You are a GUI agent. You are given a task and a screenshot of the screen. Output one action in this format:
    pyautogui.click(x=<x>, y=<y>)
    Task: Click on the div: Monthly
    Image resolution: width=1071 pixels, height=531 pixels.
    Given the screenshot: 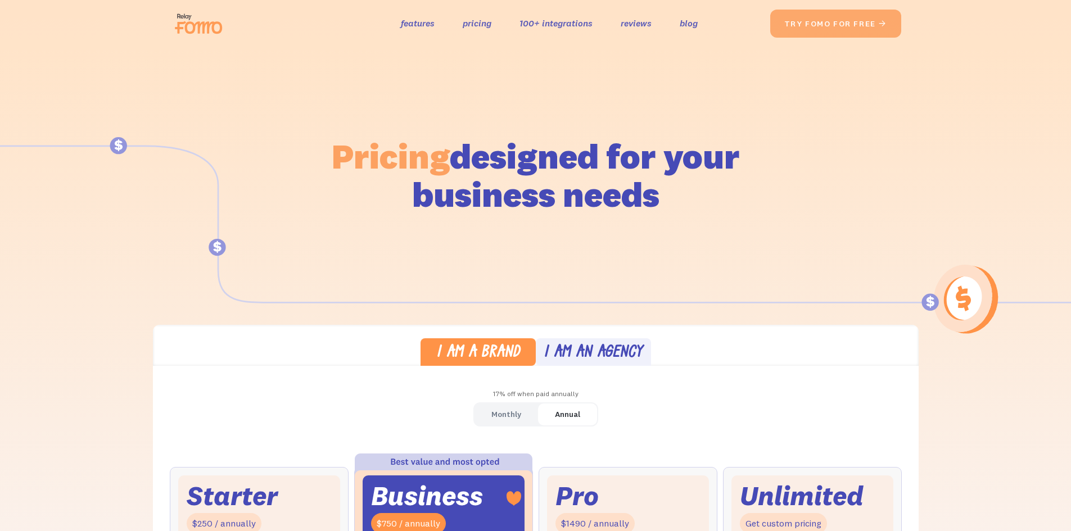 What is the action you would take?
    pyautogui.click(x=506, y=414)
    